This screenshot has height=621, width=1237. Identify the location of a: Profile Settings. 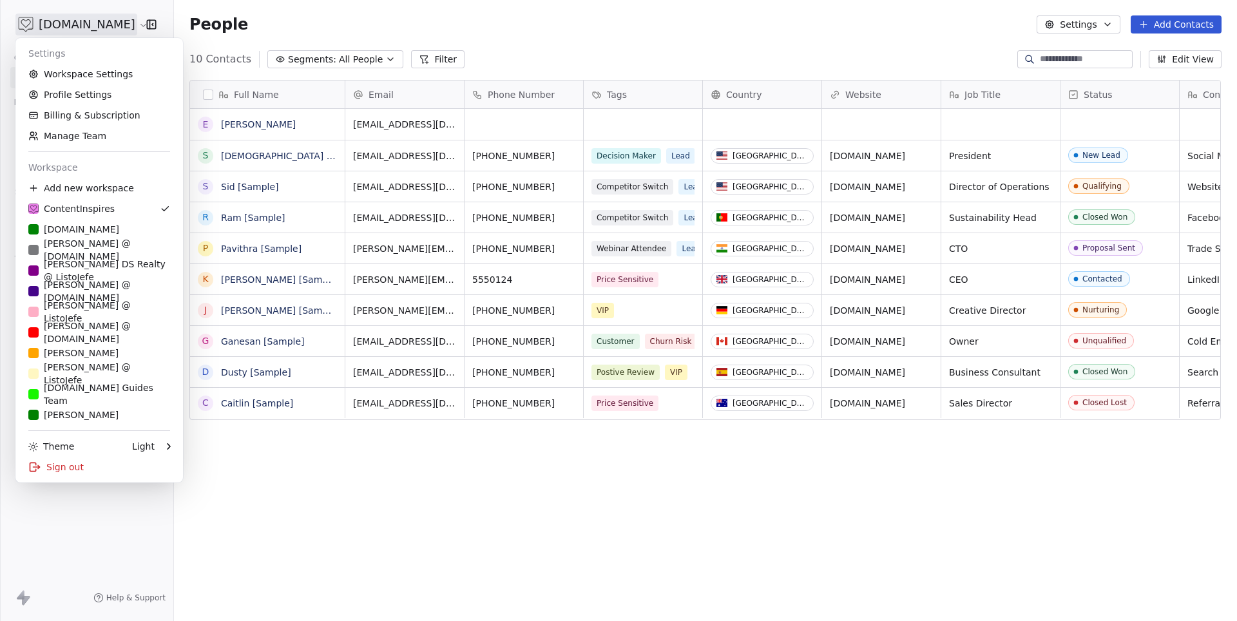
(99, 95).